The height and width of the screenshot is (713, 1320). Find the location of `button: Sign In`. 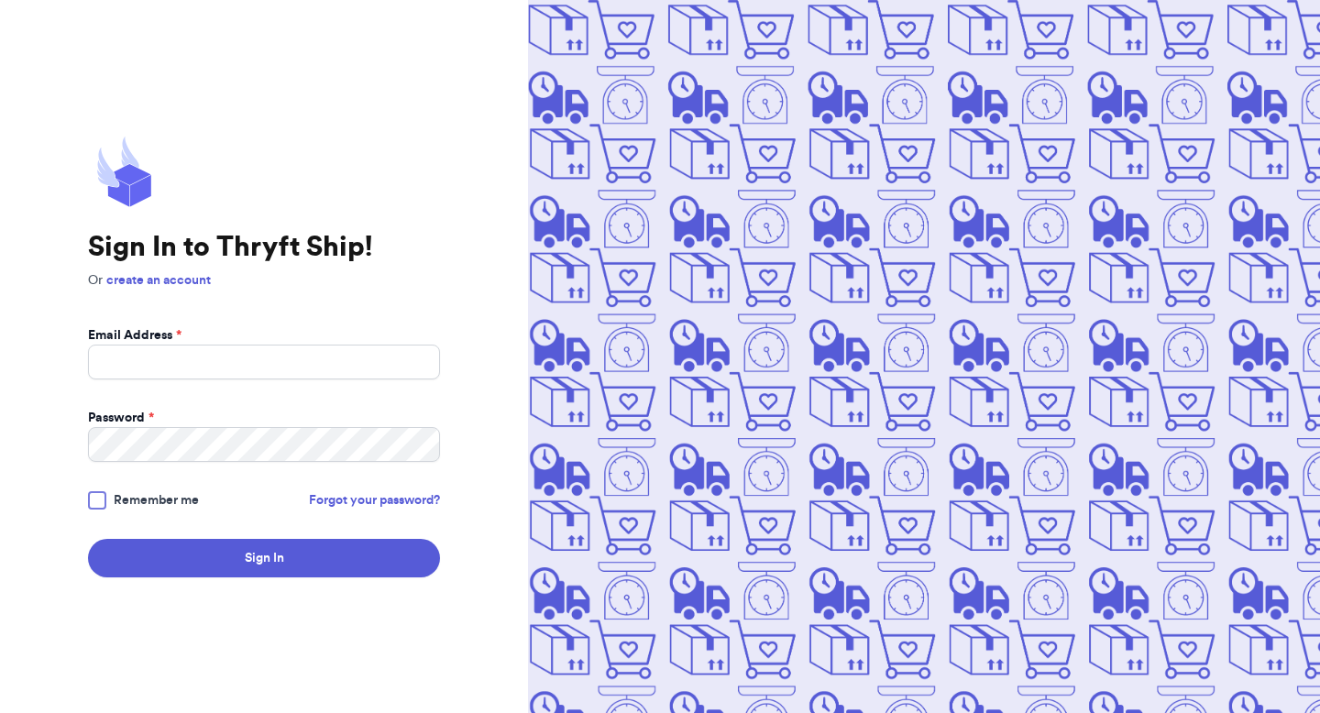

button: Sign In is located at coordinates (264, 558).